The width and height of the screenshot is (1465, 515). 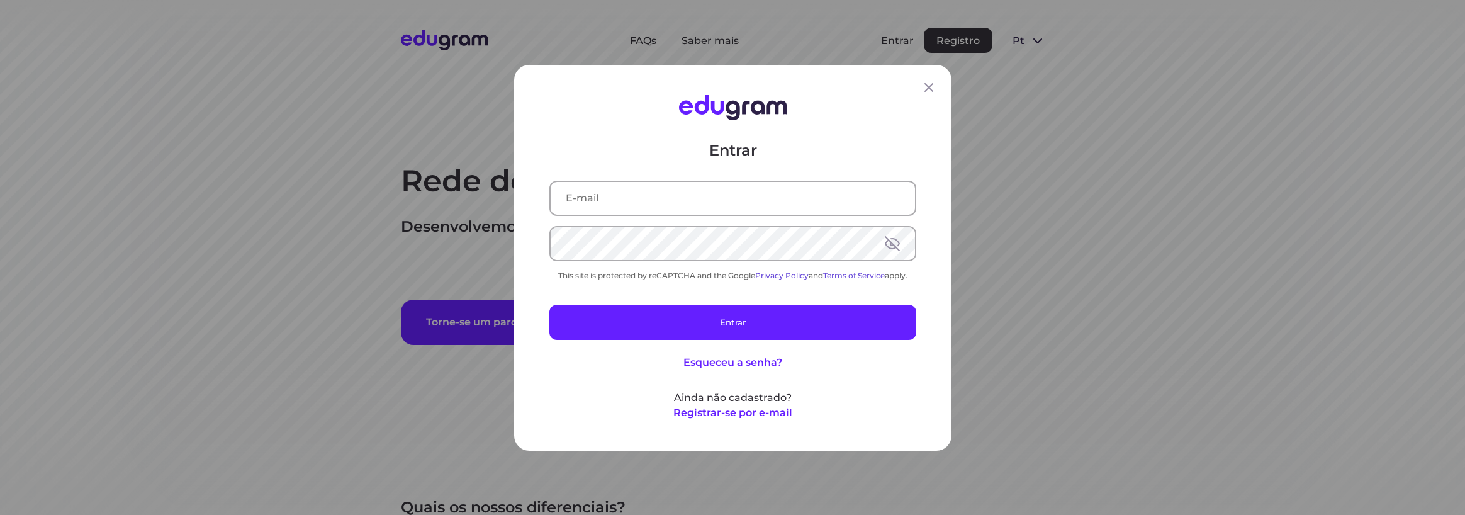 I want to click on button: Esqueceu a senha?, so click(x=733, y=362).